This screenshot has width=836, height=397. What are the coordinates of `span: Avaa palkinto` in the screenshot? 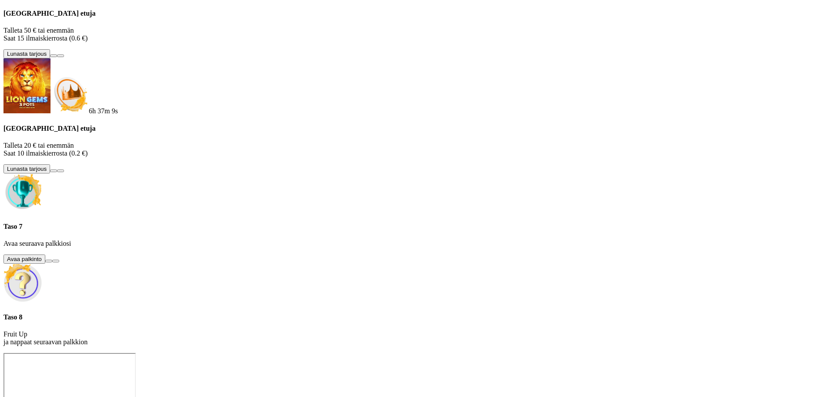 It's located at (24, 259).